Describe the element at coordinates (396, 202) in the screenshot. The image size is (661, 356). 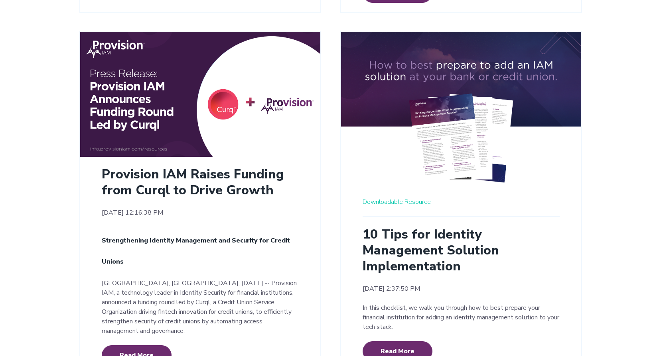
I see `a: Downloadable Resource` at that location.